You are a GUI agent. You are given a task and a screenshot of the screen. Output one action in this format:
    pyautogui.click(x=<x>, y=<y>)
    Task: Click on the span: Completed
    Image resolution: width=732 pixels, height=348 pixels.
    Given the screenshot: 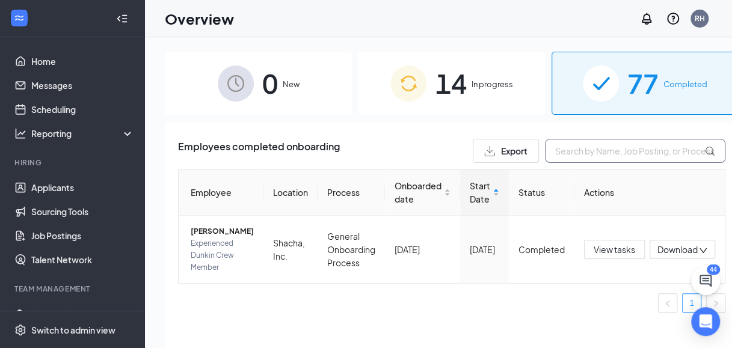 What is the action you would take?
    pyautogui.click(x=685, y=84)
    